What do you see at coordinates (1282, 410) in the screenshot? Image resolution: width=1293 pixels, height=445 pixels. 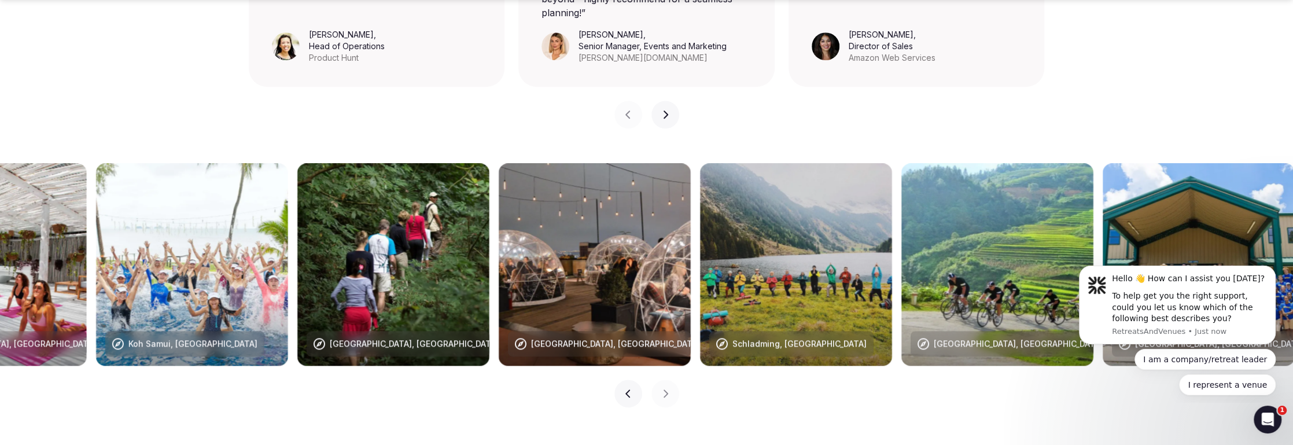 I see `span: 1` at bounding box center [1282, 410].